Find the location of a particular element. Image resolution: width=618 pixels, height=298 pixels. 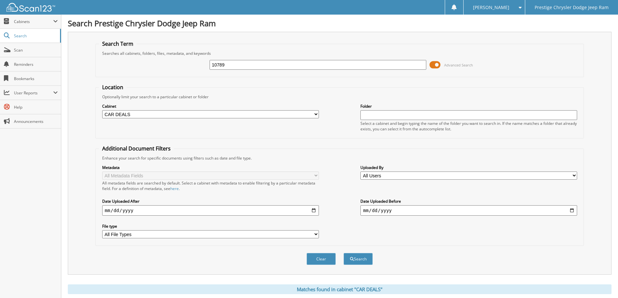

input: end is located at coordinates (469, 211).